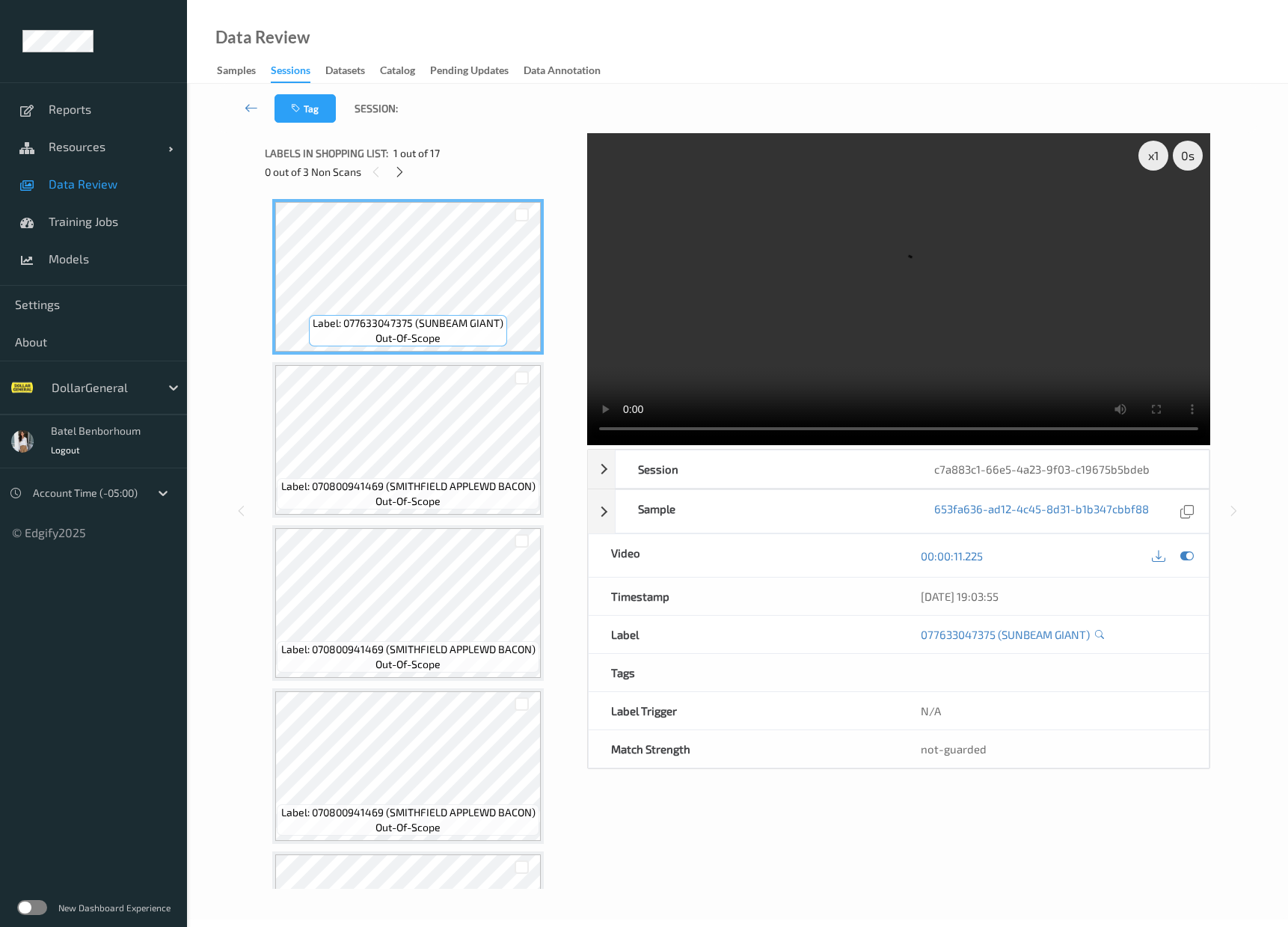 This screenshot has width=1288, height=927. Describe the element at coordinates (416, 153) in the screenshot. I see `span: 1 out of 17` at that location.